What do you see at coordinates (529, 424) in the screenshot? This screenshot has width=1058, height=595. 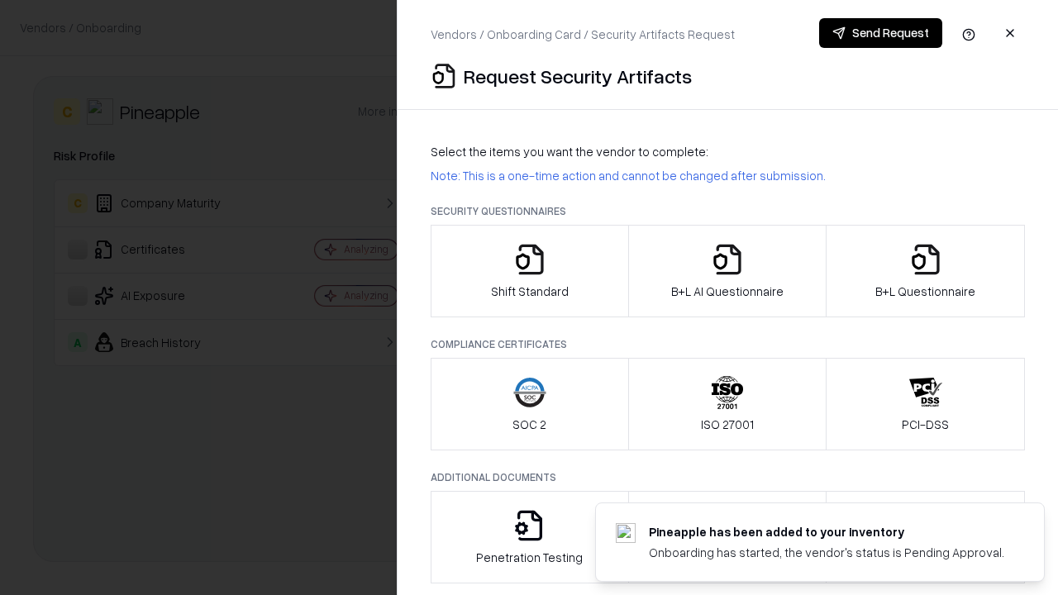 I see `p: SOC 2` at bounding box center [529, 424].